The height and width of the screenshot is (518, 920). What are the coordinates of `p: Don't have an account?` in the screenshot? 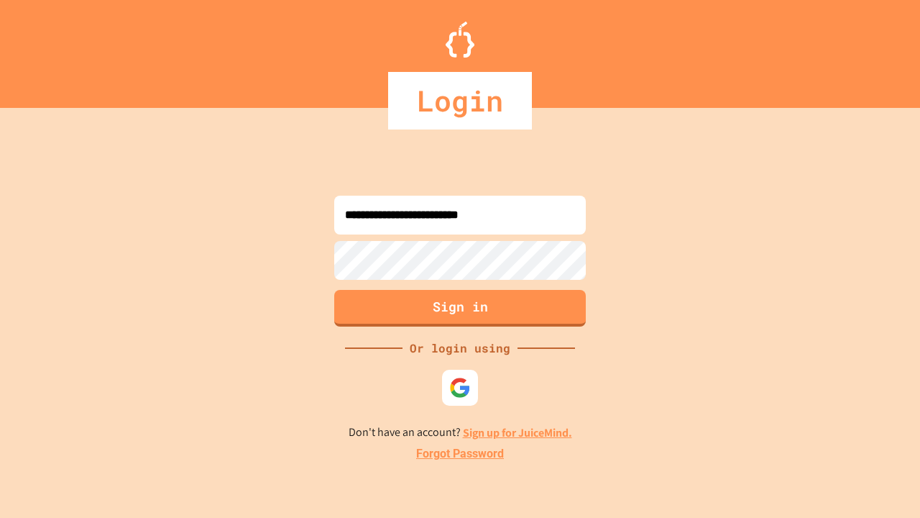 It's located at (460, 432).